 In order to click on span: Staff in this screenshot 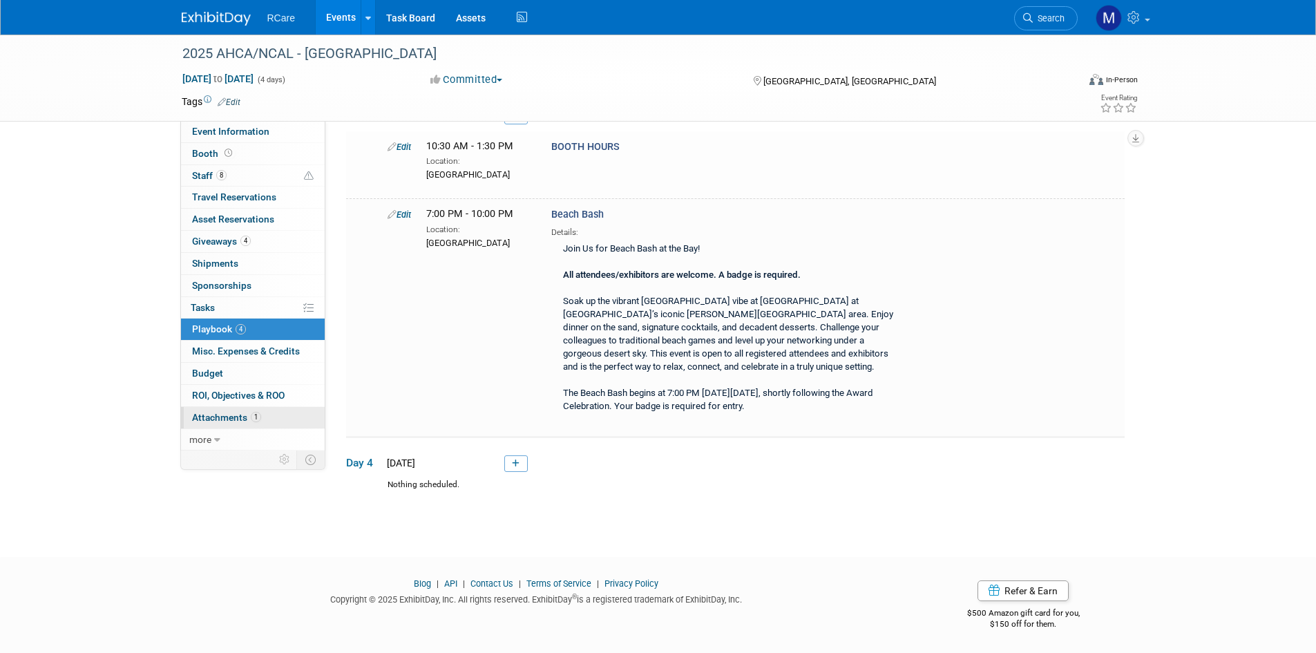, I will do `click(209, 175)`.